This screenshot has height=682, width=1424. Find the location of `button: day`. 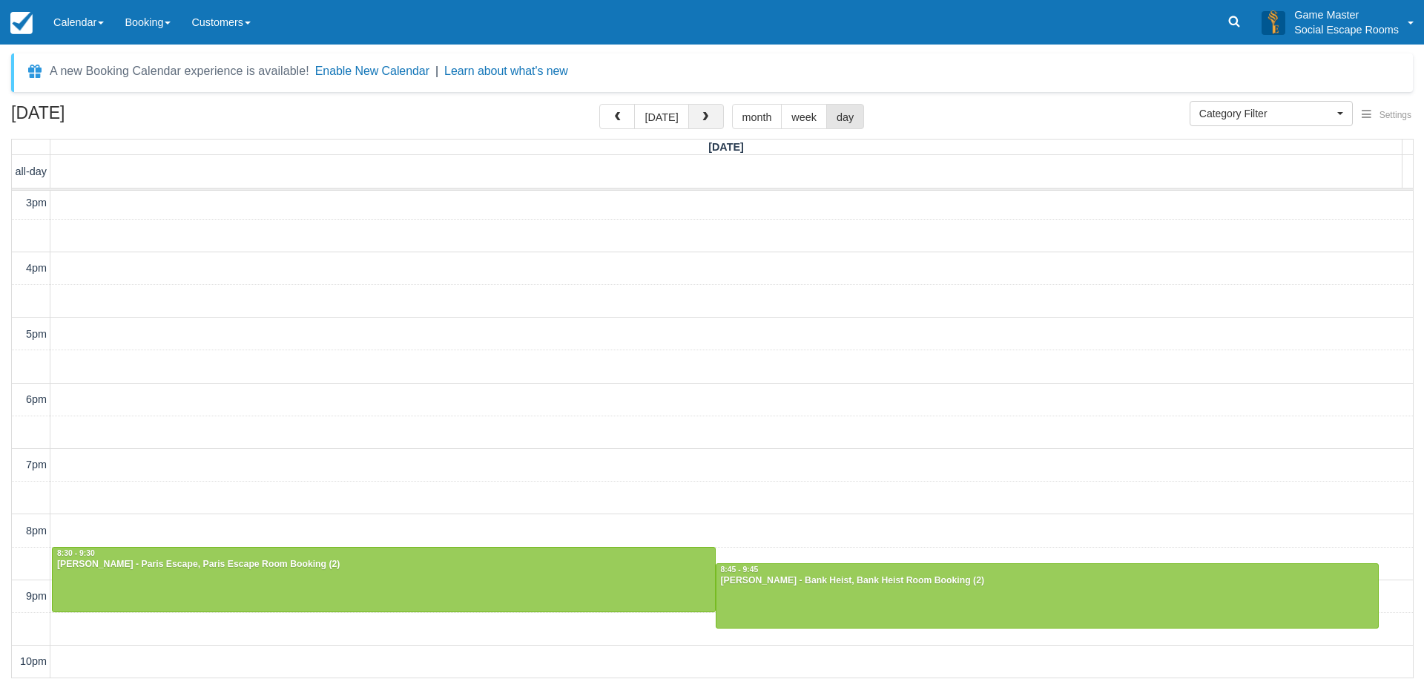

button: day is located at coordinates (845, 116).